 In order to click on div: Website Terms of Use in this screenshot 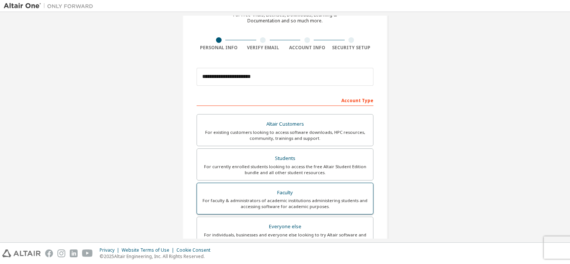, I will do `click(149, 250)`.